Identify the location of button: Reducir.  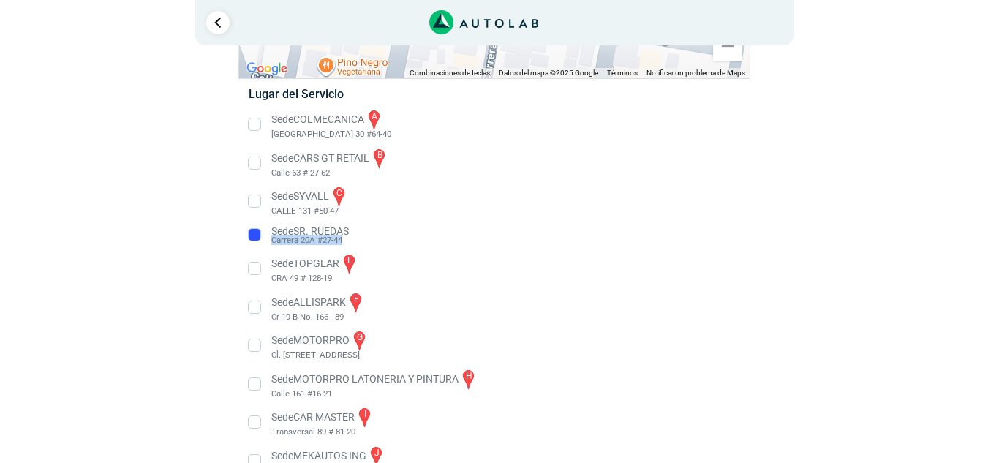
(728, 46).